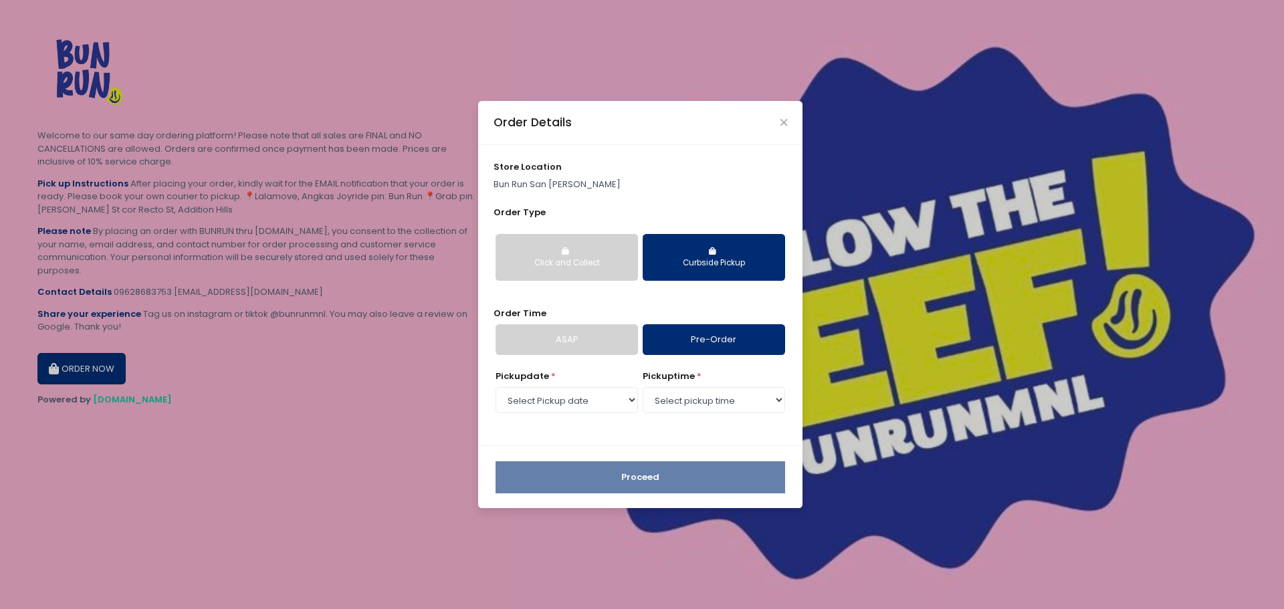 The height and width of the screenshot is (609, 1284). I want to click on button: Curbside Pickup, so click(714, 257).